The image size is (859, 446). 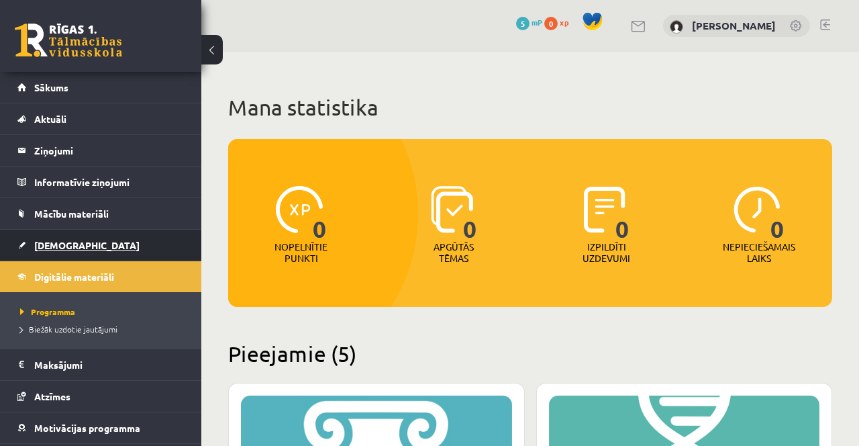 What do you see at coordinates (104, 311) in the screenshot?
I see `a: Programma` at bounding box center [104, 311].